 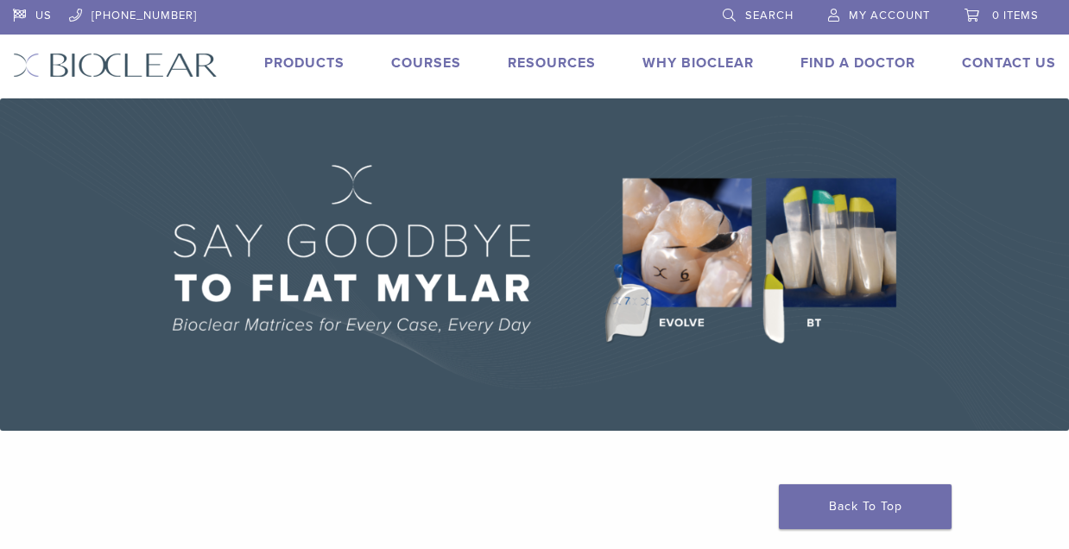 What do you see at coordinates (697, 63) in the screenshot?
I see `a: Why Bioclear` at bounding box center [697, 63].